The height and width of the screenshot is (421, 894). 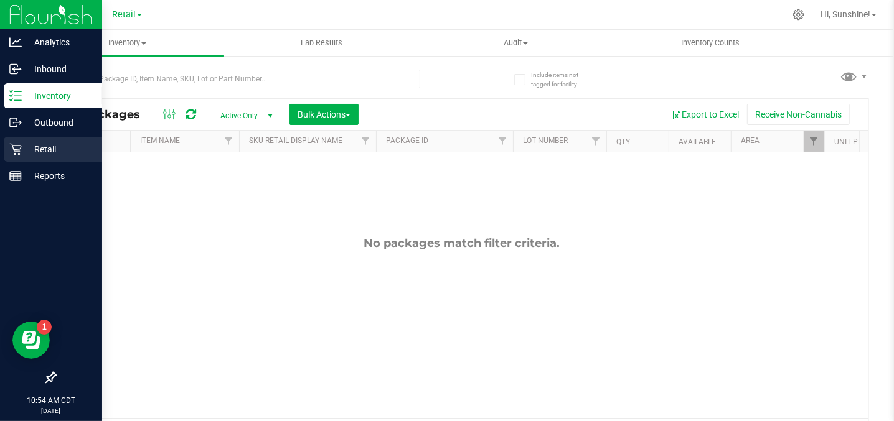 I want to click on inline-svg: Retail, so click(x=16, y=149).